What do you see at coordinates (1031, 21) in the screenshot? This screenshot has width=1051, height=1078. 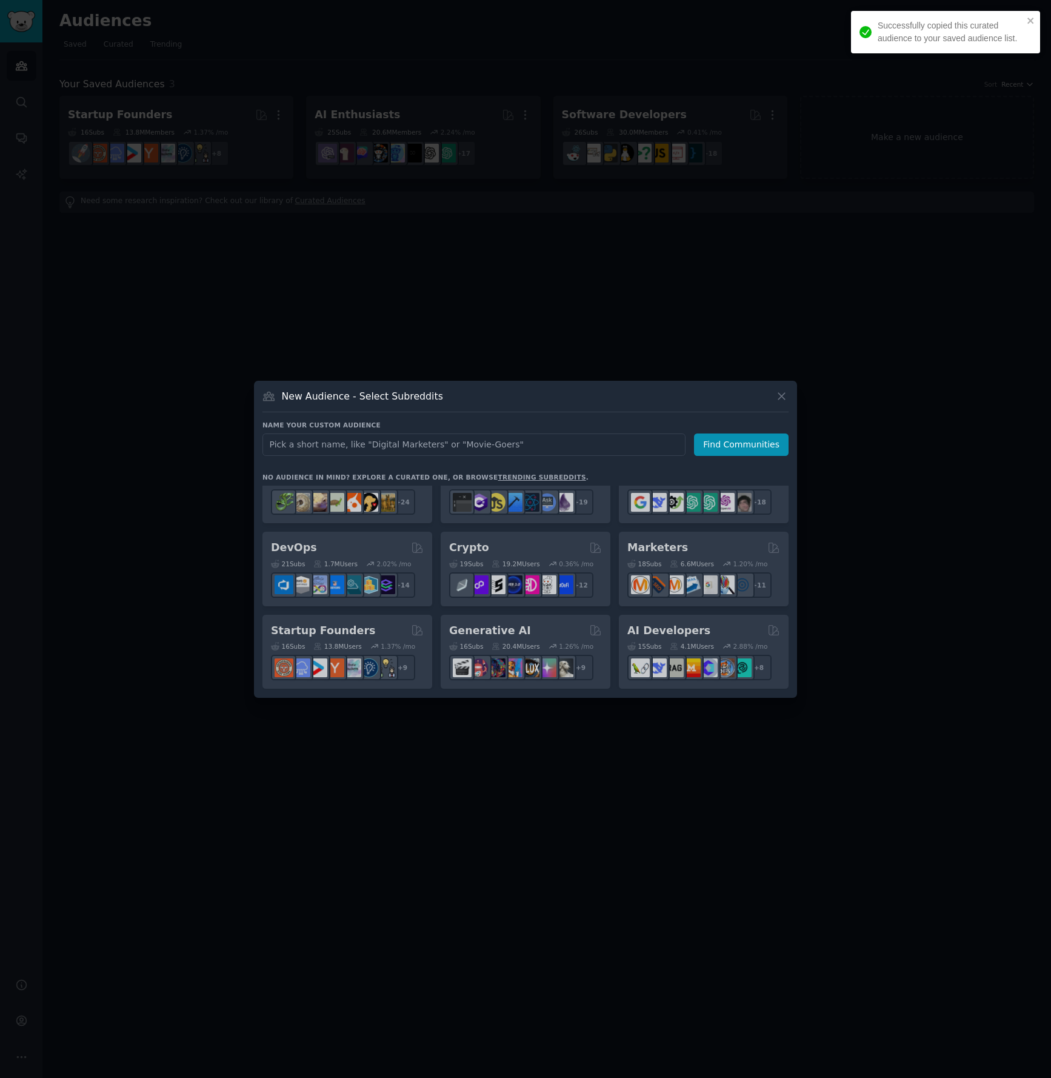 I see `button: close` at bounding box center [1031, 21].